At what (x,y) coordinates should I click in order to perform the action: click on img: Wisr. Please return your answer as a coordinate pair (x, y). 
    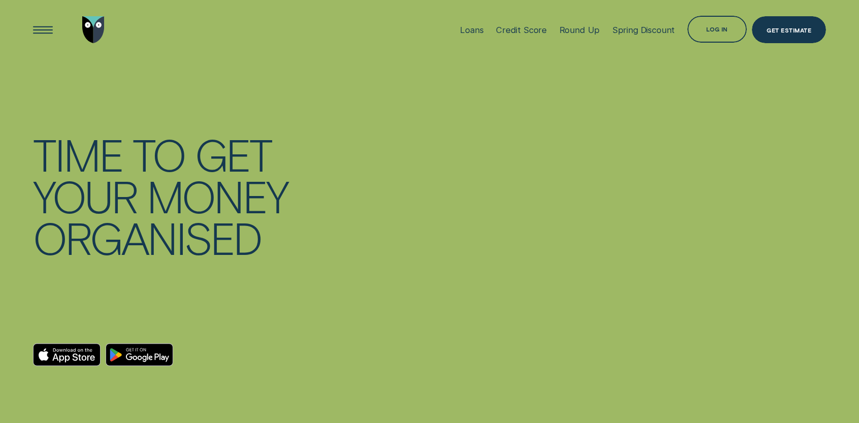
    Looking at the image, I should click on (93, 29).